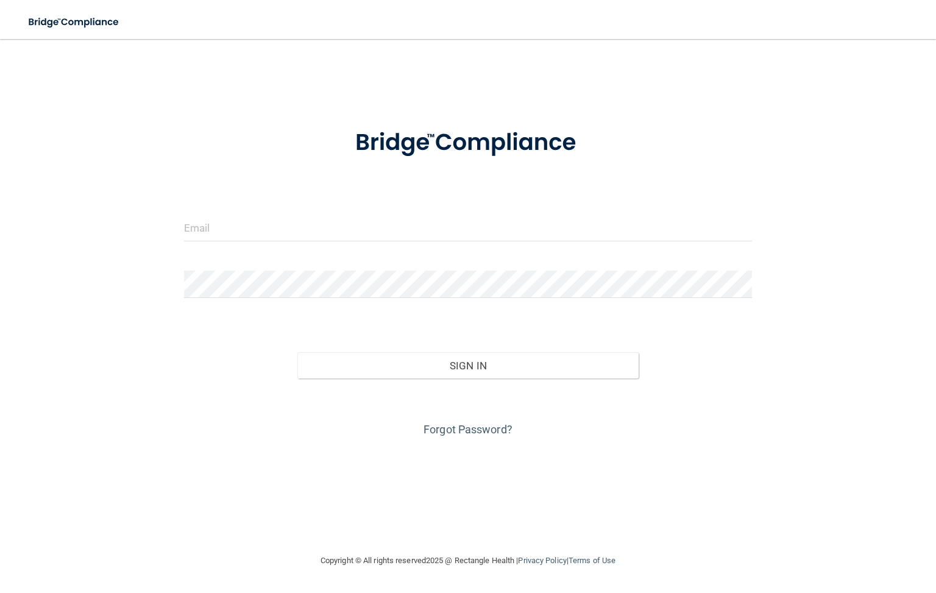  What do you see at coordinates (468, 227) in the screenshot?
I see `input: Email` at bounding box center [468, 227].